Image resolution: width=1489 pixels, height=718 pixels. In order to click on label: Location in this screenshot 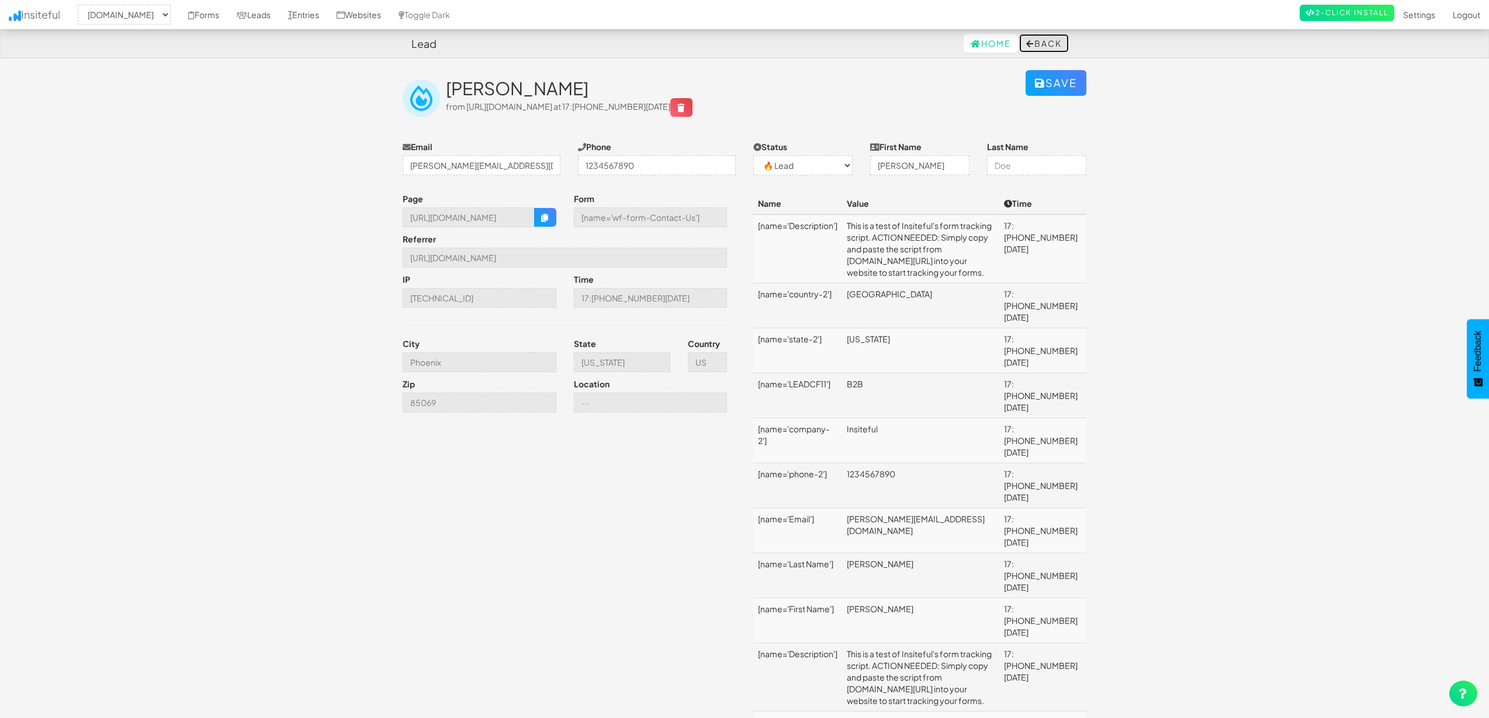, I will do `click(591, 384)`.